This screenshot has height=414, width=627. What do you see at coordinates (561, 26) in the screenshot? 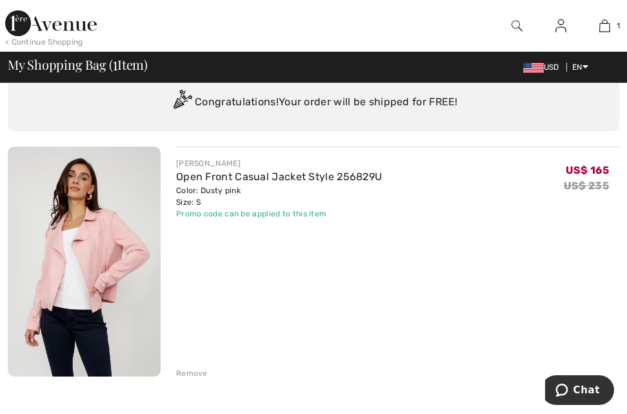
I see `img: My Info` at bounding box center [561, 26].